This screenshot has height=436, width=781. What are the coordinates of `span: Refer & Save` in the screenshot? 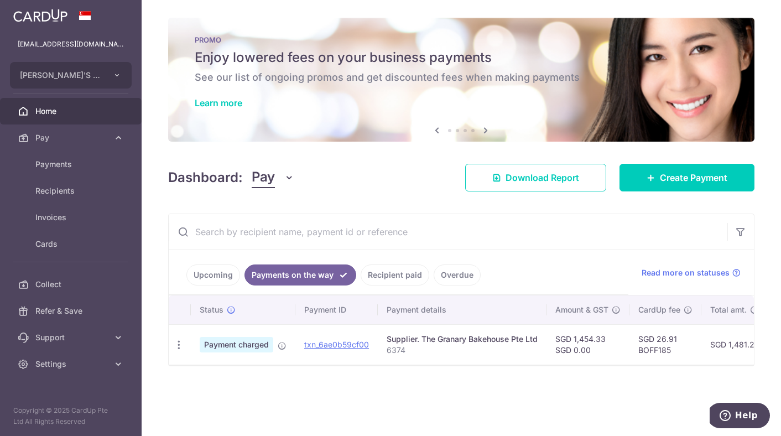 It's located at (72, 311).